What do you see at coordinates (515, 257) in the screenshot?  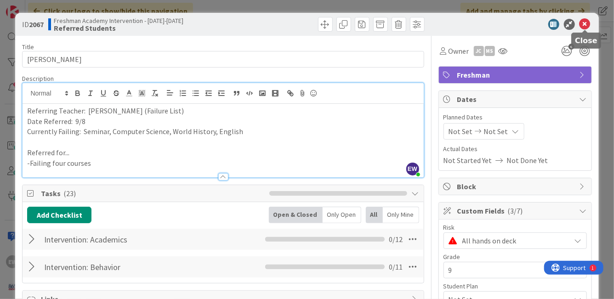 I see `div: Grade` at bounding box center [515, 257].